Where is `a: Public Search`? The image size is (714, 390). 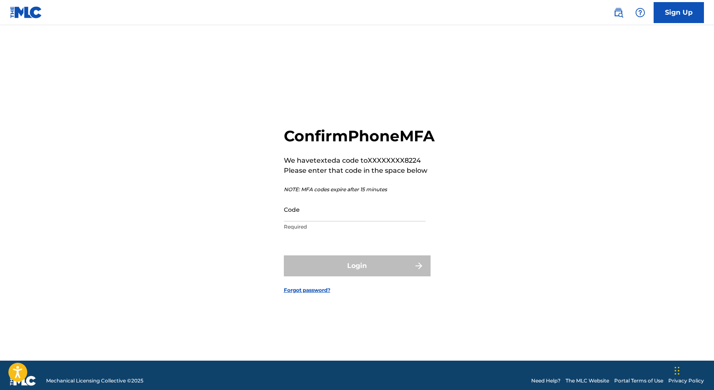
a: Public Search is located at coordinates (618, 13).